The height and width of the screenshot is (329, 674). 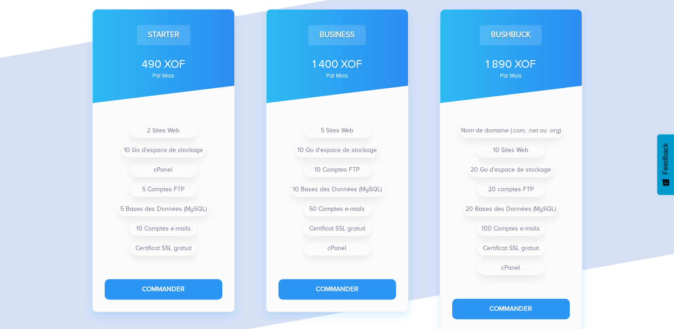 I want to click on li: 20 Go d'espace de stockage, so click(x=510, y=170).